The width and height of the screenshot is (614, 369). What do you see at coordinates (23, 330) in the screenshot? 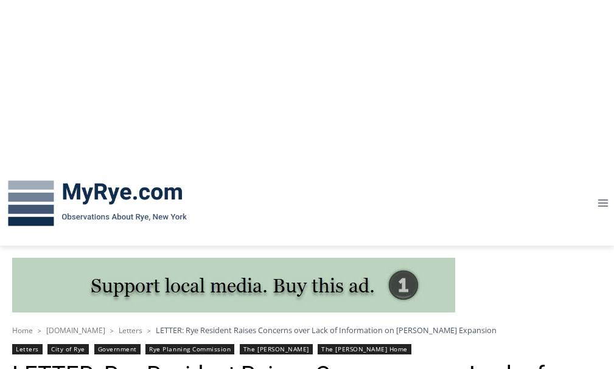
I see `span: Home` at bounding box center [23, 330].